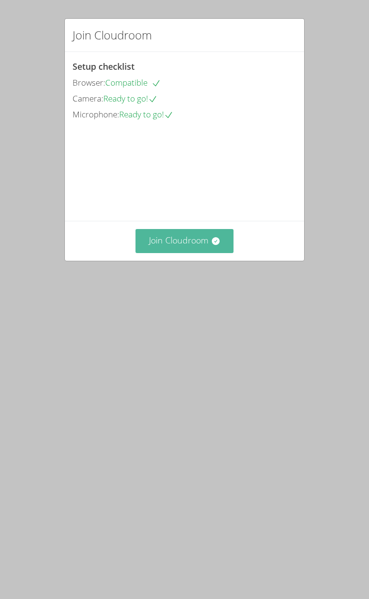 The image size is (369, 599). What do you see at coordinates (88, 98) in the screenshot?
I see `span: Camera:` at bounding box center [88, 98].